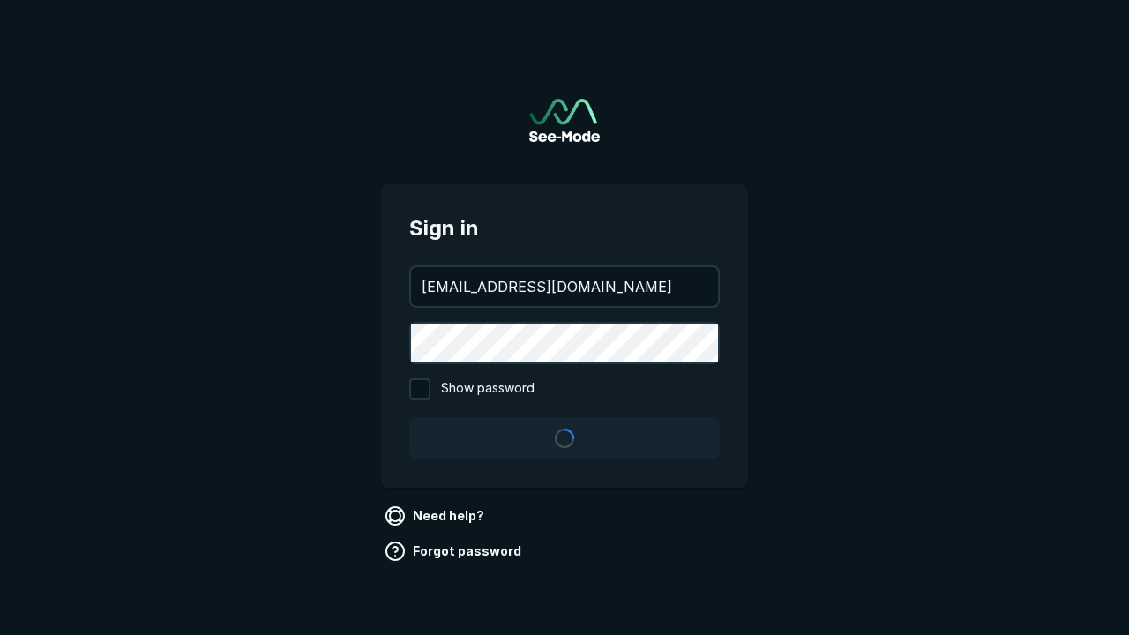 The image size is (1129, 635). What do you see at coordinates (565, 120) in the screenshot?
I see `img: See-Mode Logo` at bounding box center [565, 120].